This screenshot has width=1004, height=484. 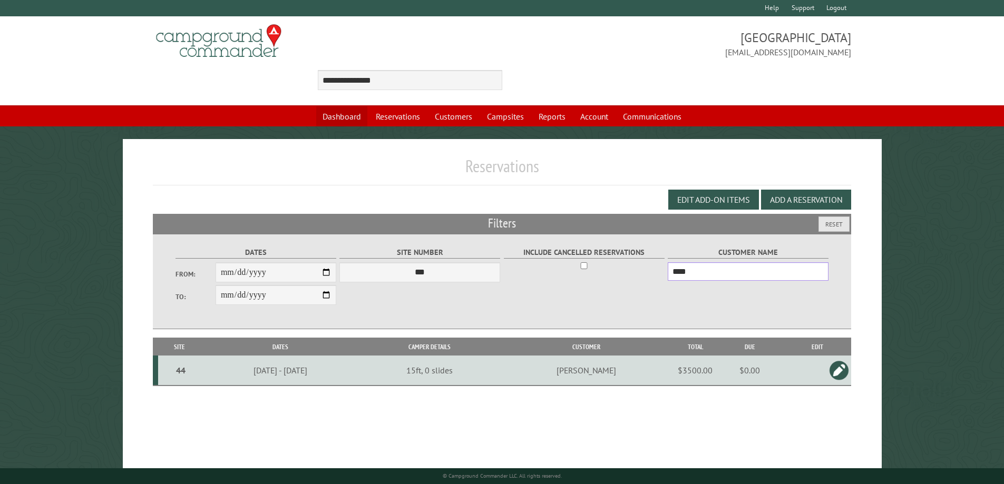 What do you see at coordinates (398, 116) in the screenshot?
I see `a: Reservations` at bounding box center [398, 116].